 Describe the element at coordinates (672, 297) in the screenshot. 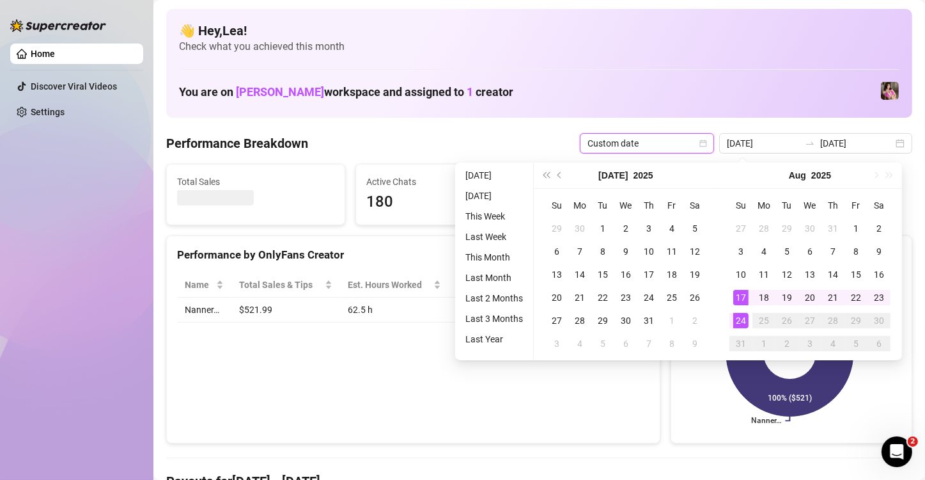

I see `td: 2025-07-25` at that location.